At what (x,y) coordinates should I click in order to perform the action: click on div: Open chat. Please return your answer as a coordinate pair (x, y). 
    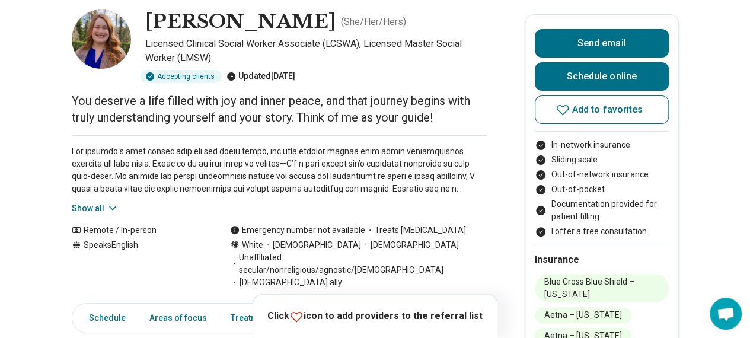
    Looking at the image, I should click on (726, 314).